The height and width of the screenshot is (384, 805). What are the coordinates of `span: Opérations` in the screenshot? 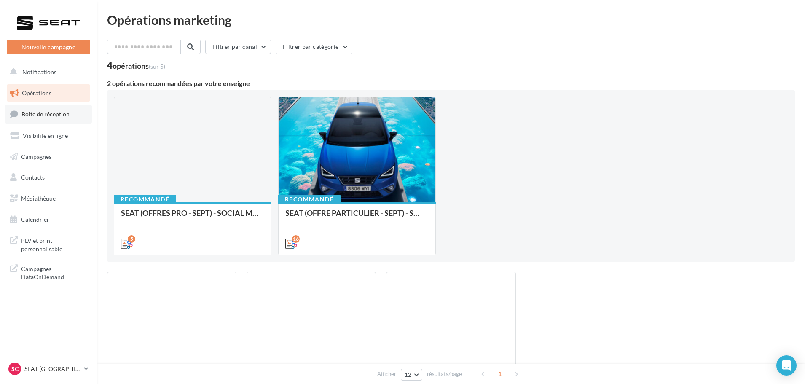 It's located at (37, 93).